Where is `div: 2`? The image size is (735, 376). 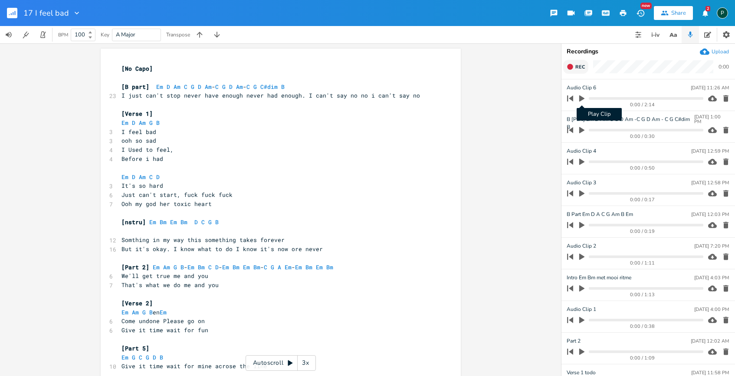
div: 2 is located at coordinates (708, 9).